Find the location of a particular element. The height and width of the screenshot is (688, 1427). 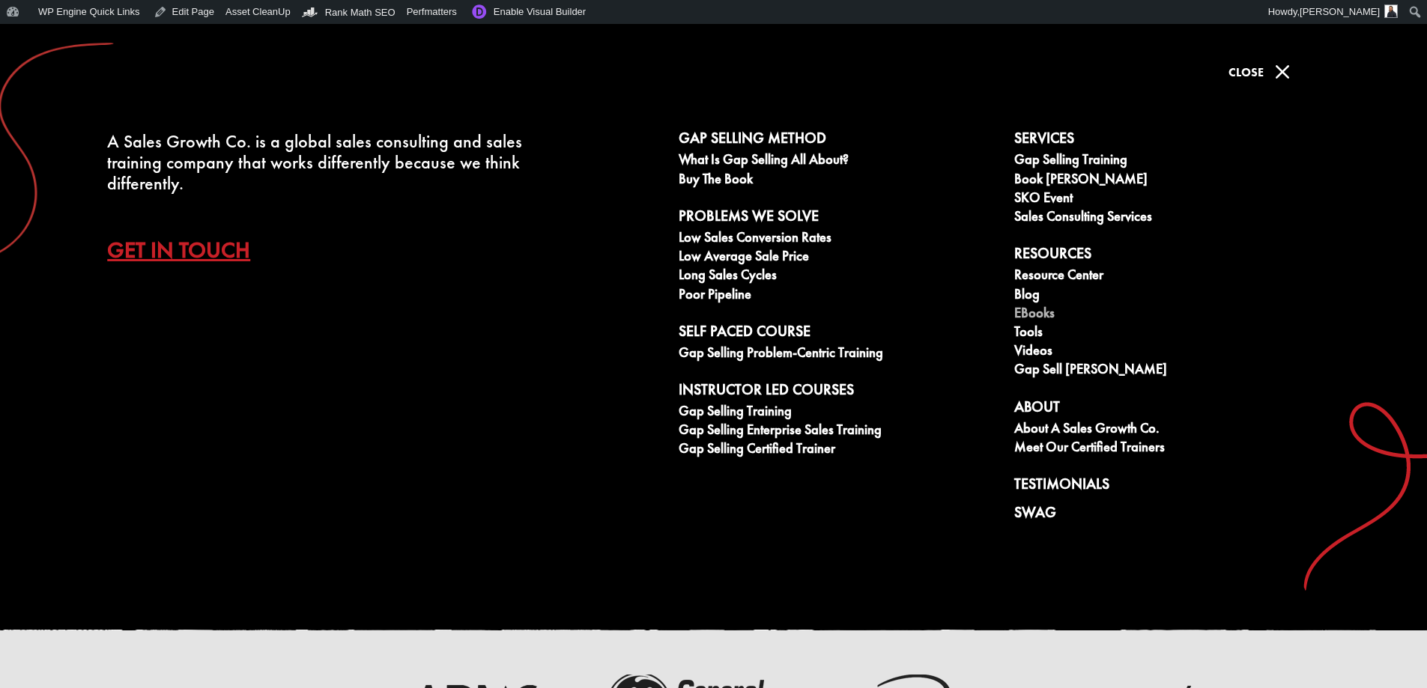

a: About A Sales Growth Co. is located at coordinates (1174, 430).